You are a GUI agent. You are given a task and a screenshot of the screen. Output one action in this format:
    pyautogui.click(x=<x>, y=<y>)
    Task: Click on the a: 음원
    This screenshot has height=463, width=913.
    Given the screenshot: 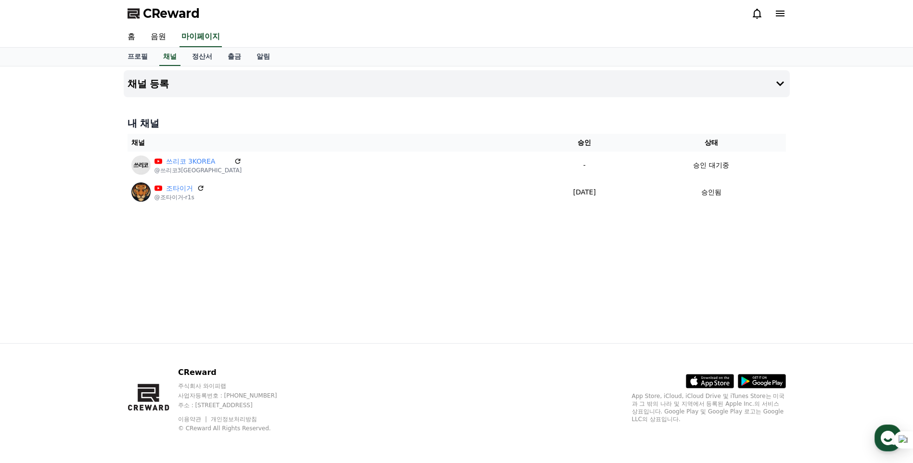 What is the action you would take?
    pyautogui.click(x=158, y=37)
    